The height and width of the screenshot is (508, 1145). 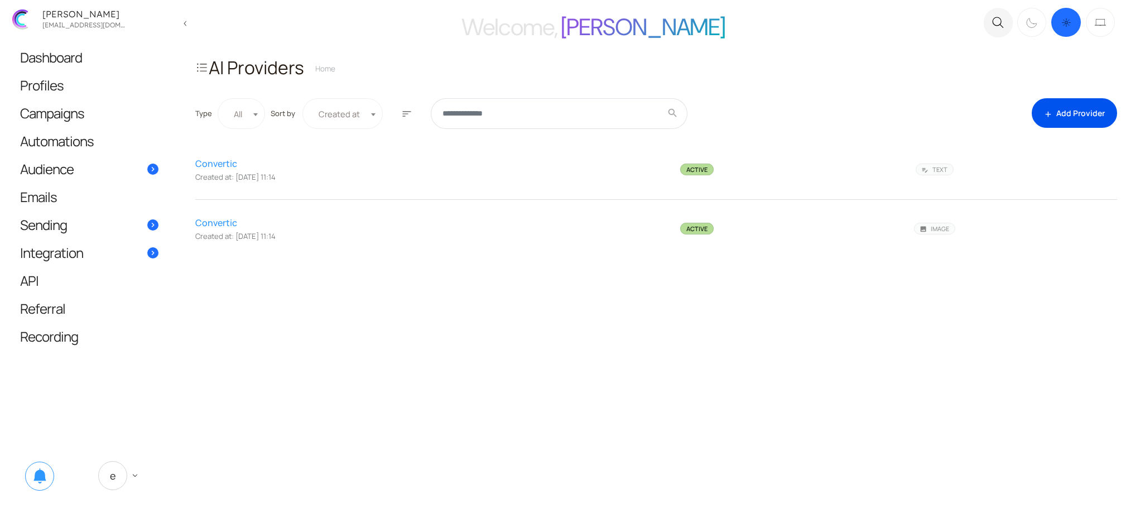 I want to click on h1: AI Providers, so click(x=249, y=68).